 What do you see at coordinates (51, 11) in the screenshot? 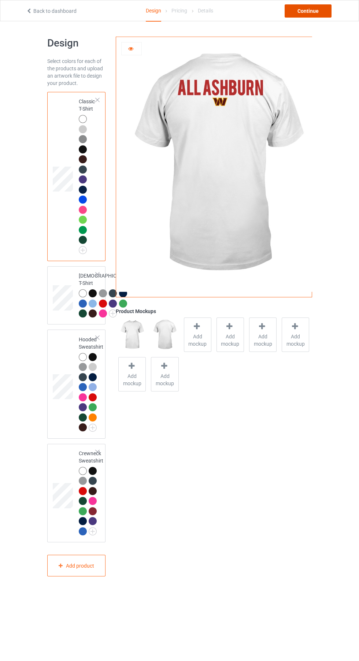
I see `a: Back to dashboard` at bounding box center [51, 11].